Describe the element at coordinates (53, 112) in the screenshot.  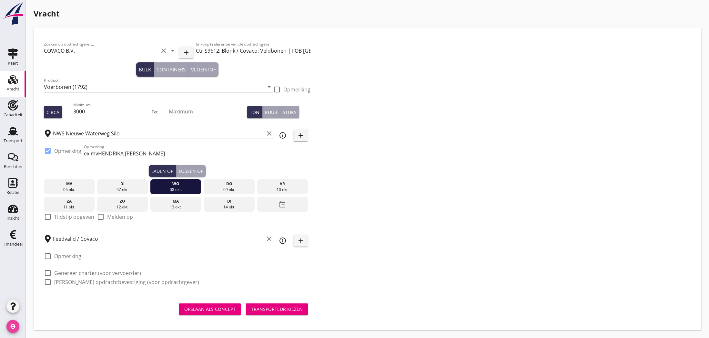
I see `div: Circa` at that location.